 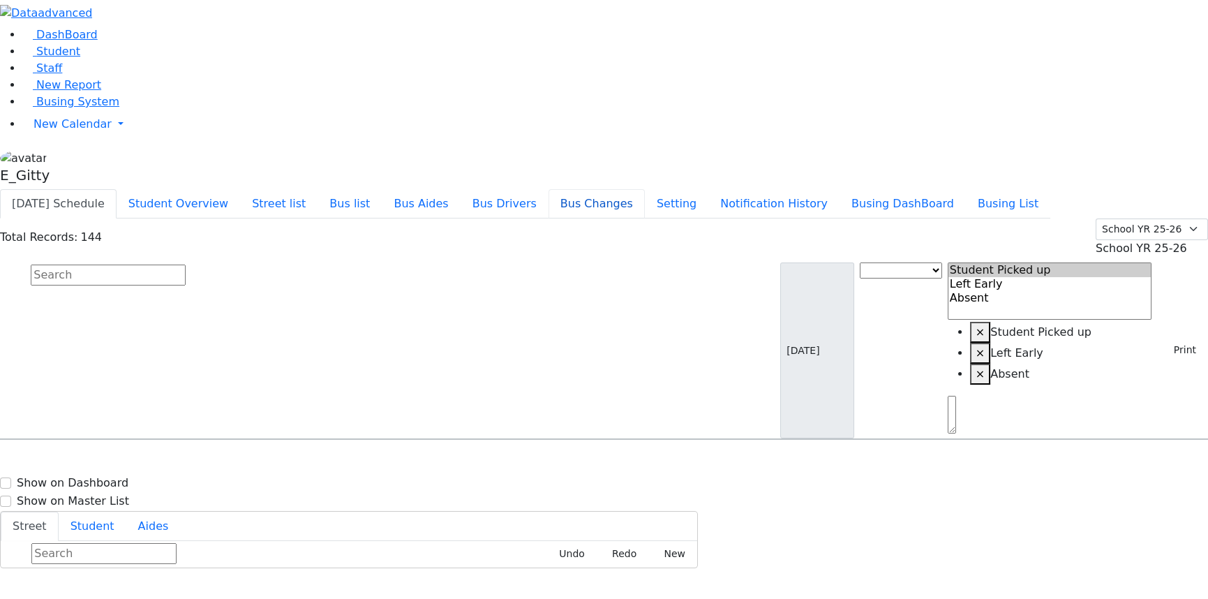 What do you see at coordinates (70, 101) in the screenshot?
I see `a: Busing System` at bounding box center [70, 101].